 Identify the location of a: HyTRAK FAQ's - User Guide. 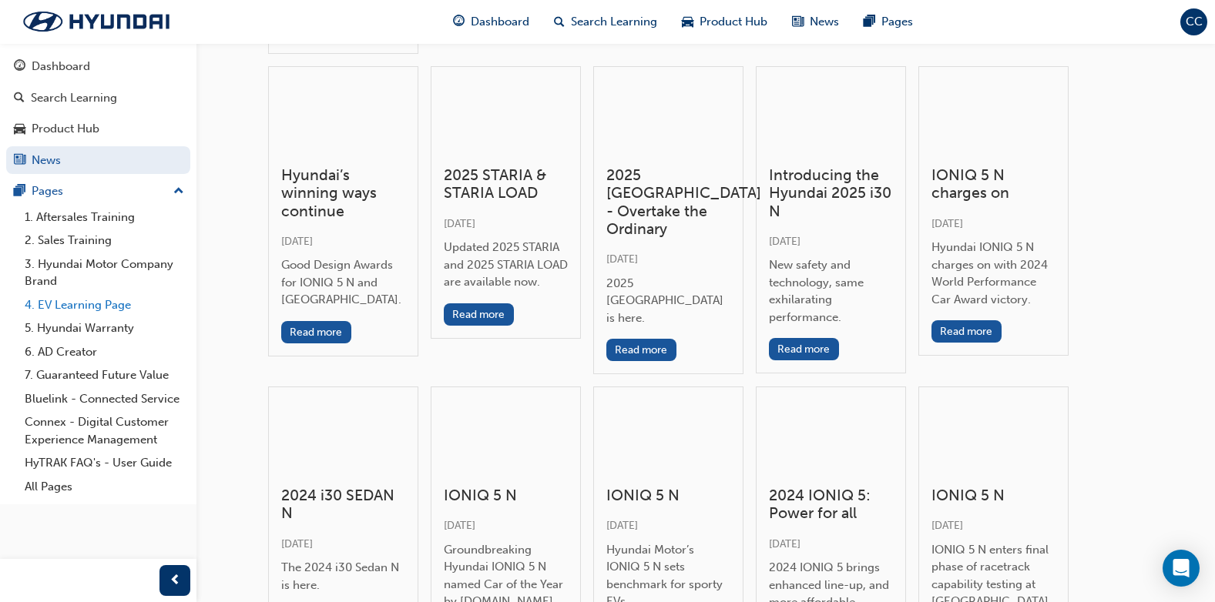
(104, 463).